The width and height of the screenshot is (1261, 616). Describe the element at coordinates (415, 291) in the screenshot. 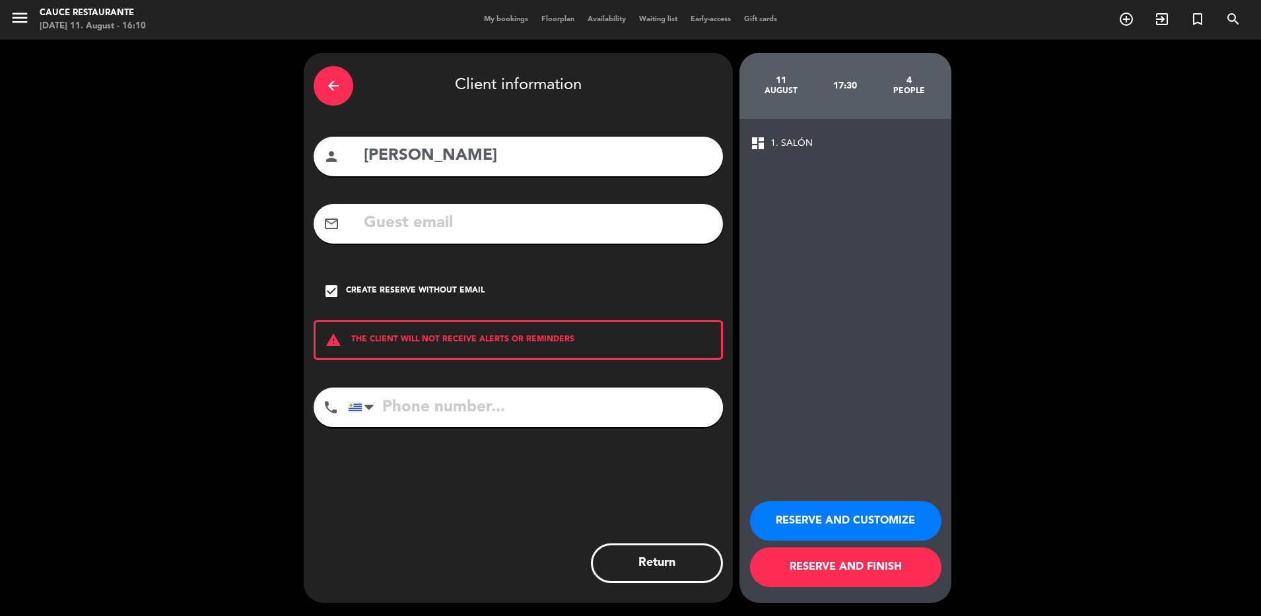

I see `div: Create reserve without email` at that location.